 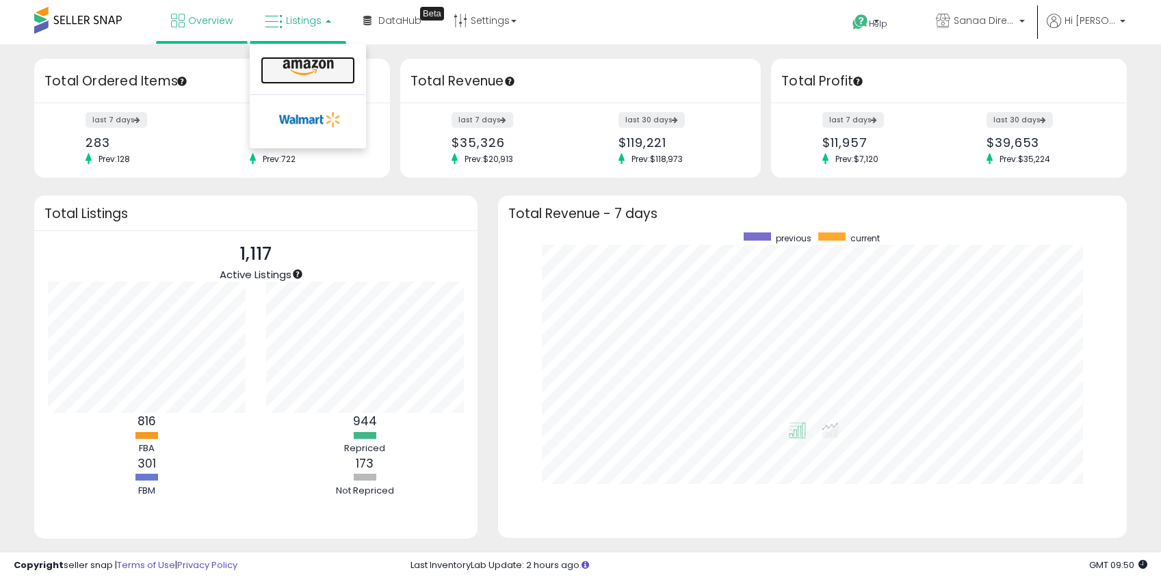 I want to click on i: Get Help, so click(x=860, y=22).